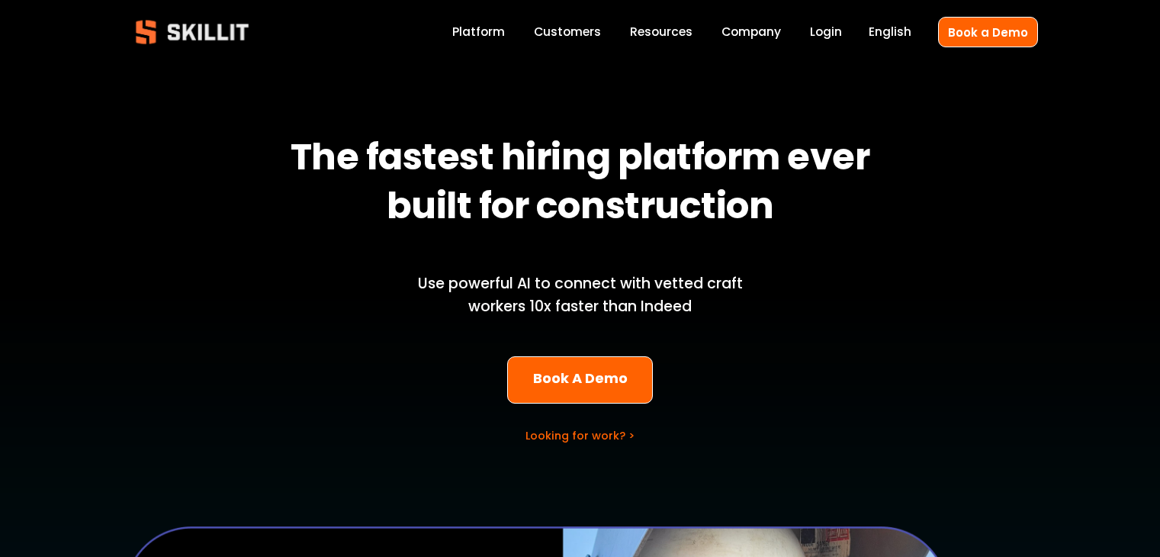 This screenshot has height=557, width=1160. I want to click on img: Skillit, so click(192, 32).